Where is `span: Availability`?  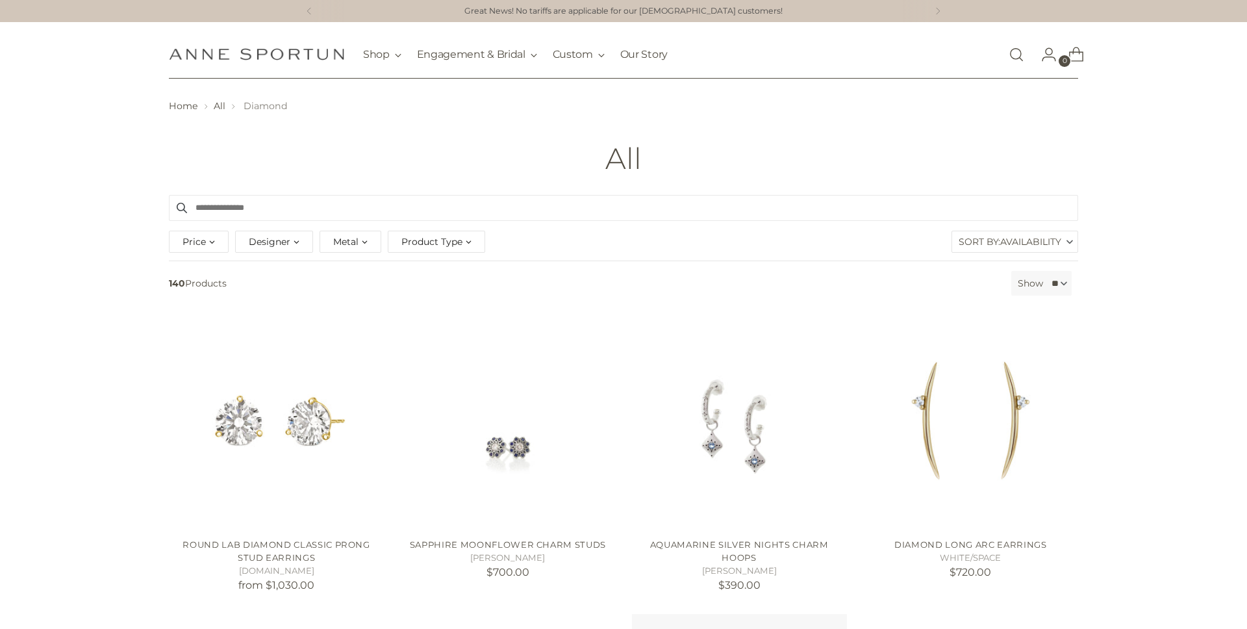
span: Availability is located at coordinates (1031, 242).